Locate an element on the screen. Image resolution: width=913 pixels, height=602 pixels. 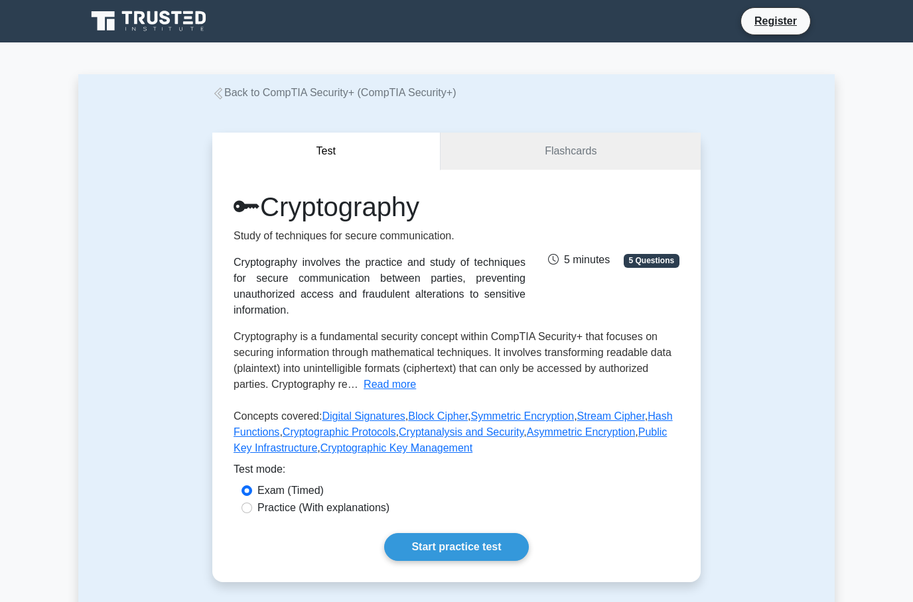
div: Test mode: is located at coordinates (456, 472).